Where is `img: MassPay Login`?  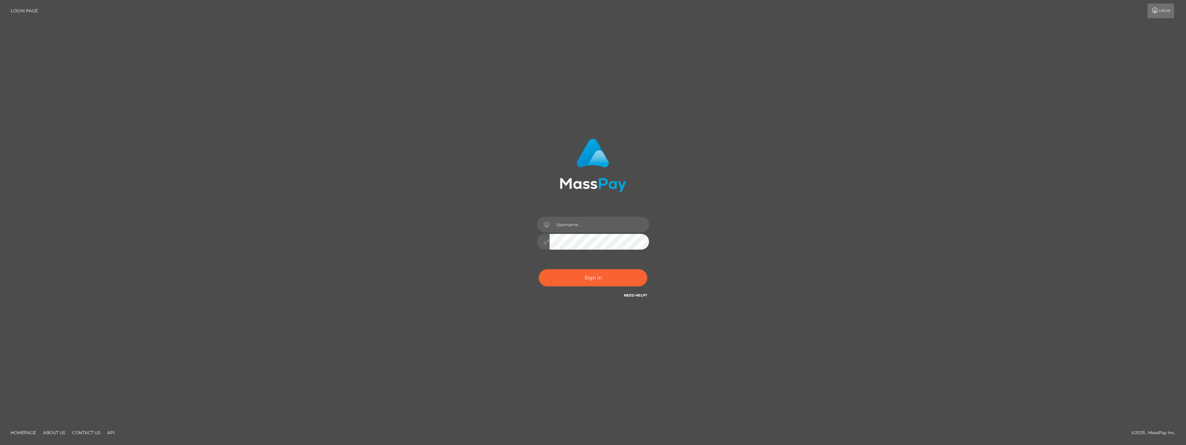 img: MassPay Login is located at coordinates (593, 165).